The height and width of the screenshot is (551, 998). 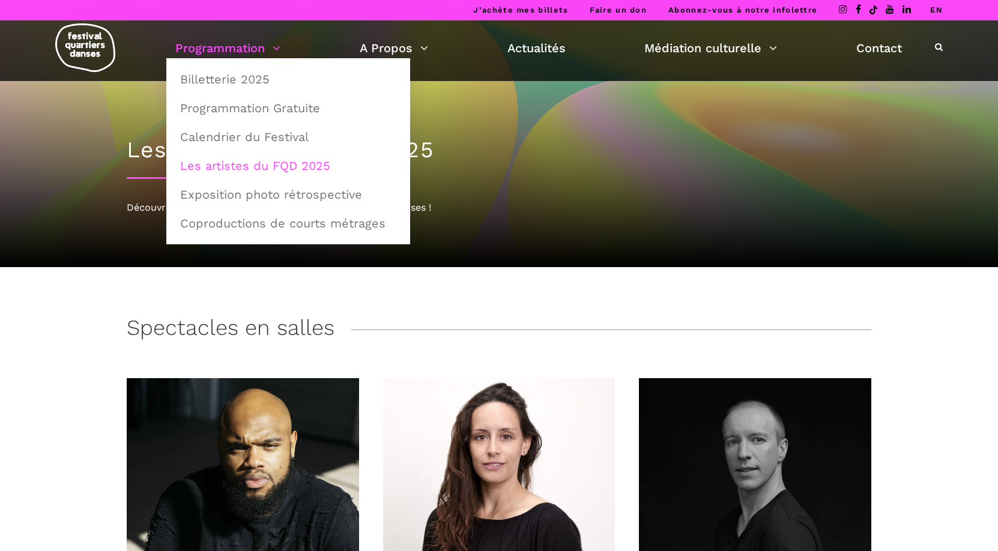 What do you see at coordinates (536, 48) in the screenshot?
I see `a: Actualités` at bounding box center [536, 48].